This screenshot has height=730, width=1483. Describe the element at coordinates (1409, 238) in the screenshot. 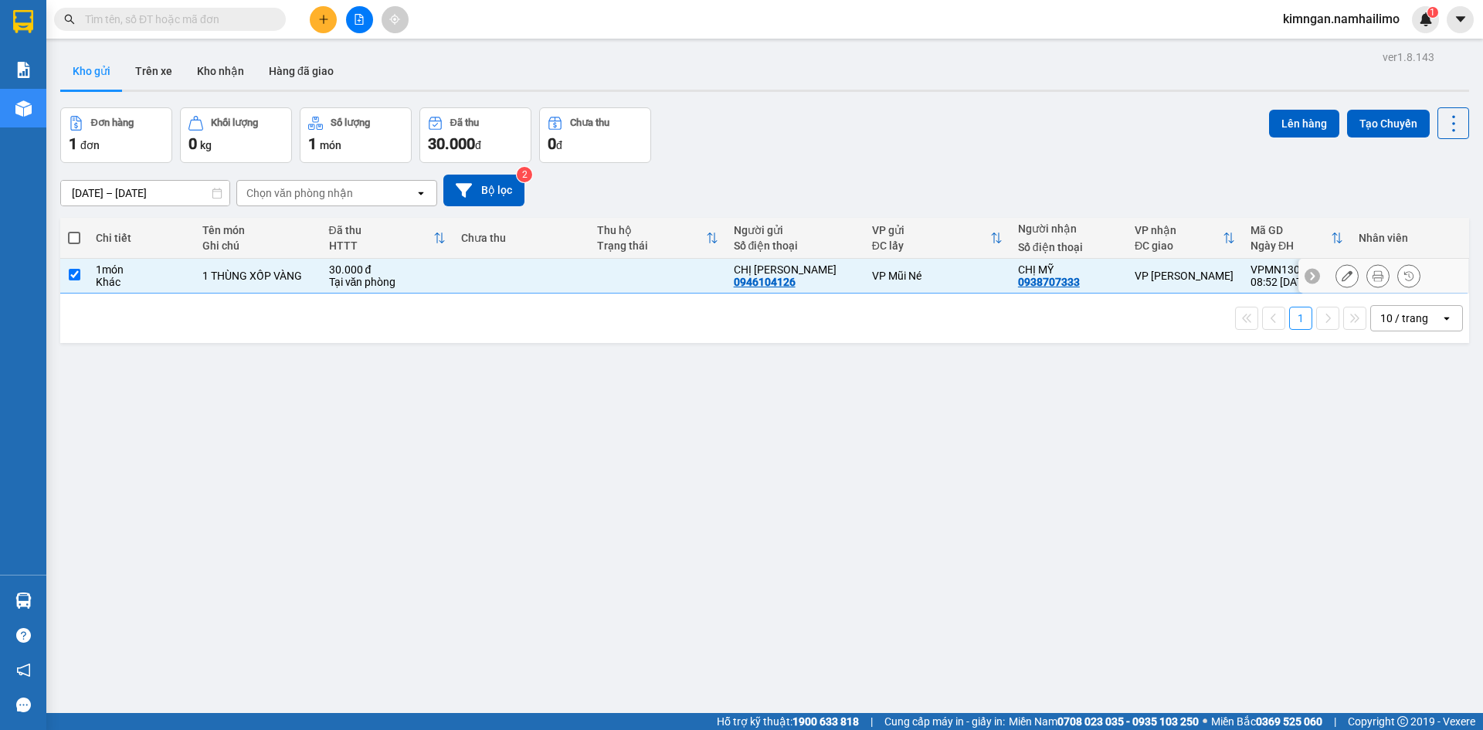

I see `div: Nhân viên` at that location.